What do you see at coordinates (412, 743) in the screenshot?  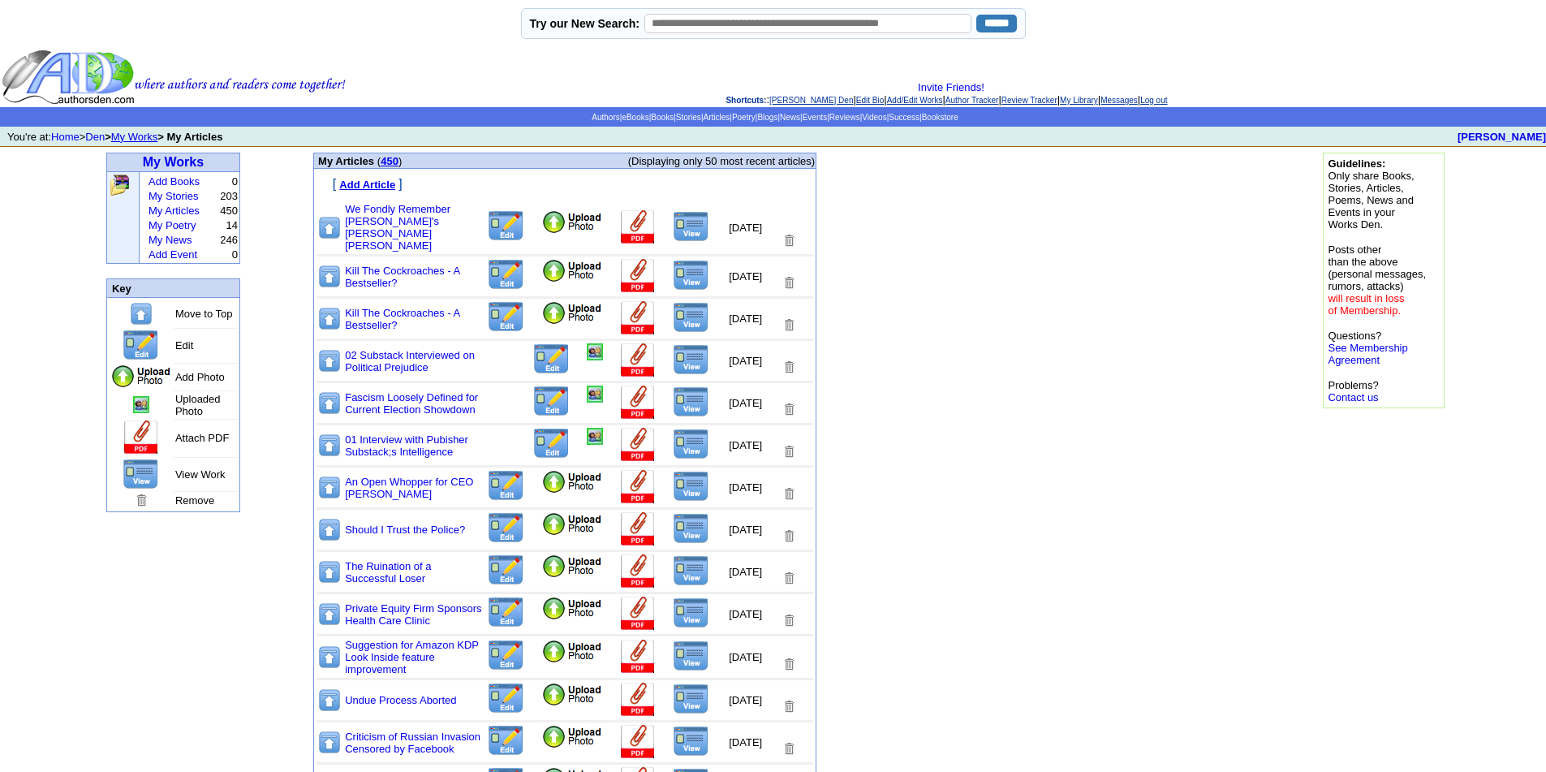 I see `a: Criticism of Russian Invasion Censored by Facebook` at bounding box center [412, 743].